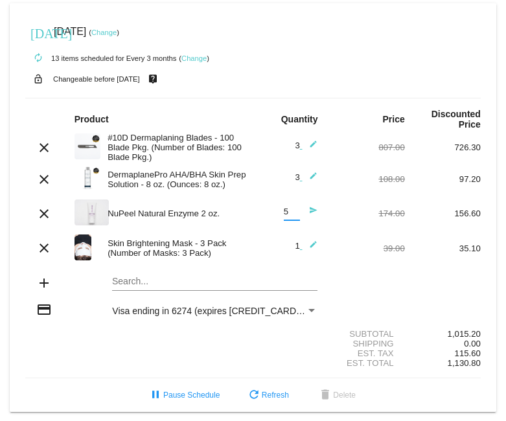 This screenshot has height=421, width=506. I want to click on input: Search..., so click(214, 282).